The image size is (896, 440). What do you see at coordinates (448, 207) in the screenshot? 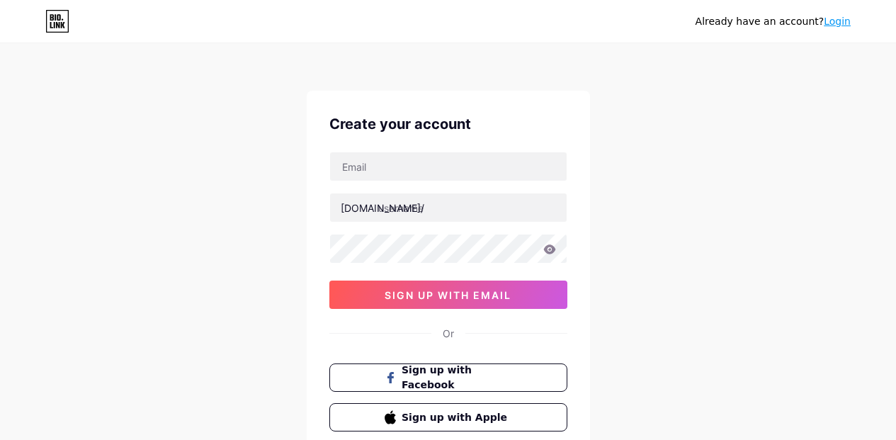
I see `input: username` at bounding box center [448, 207].